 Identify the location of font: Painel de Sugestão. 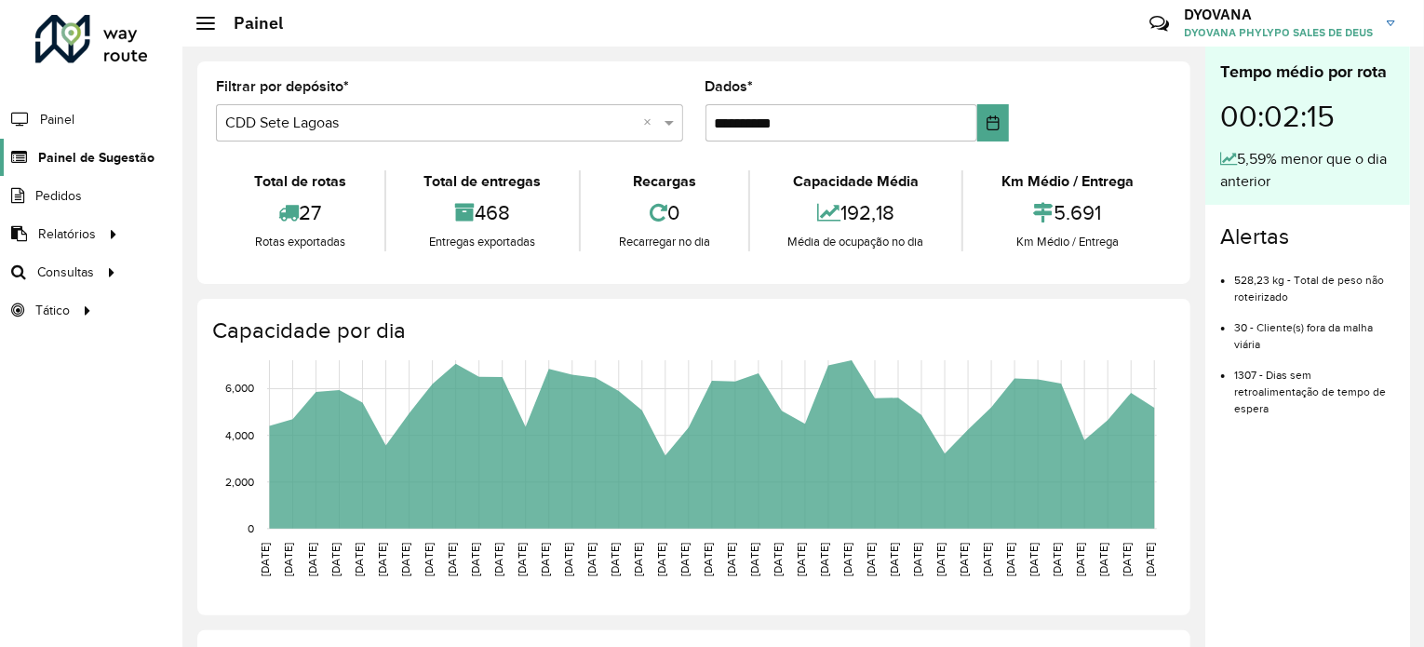
(96, 157).